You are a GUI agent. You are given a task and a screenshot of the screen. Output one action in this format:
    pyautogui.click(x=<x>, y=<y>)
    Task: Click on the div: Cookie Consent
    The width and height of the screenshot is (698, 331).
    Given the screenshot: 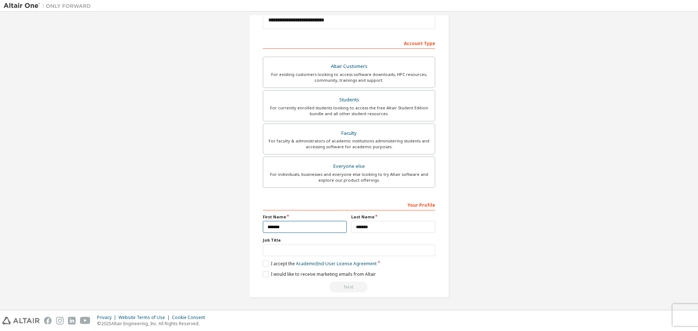 What is the action you would take?
    pyautogui.click(x=190, y=318)
    